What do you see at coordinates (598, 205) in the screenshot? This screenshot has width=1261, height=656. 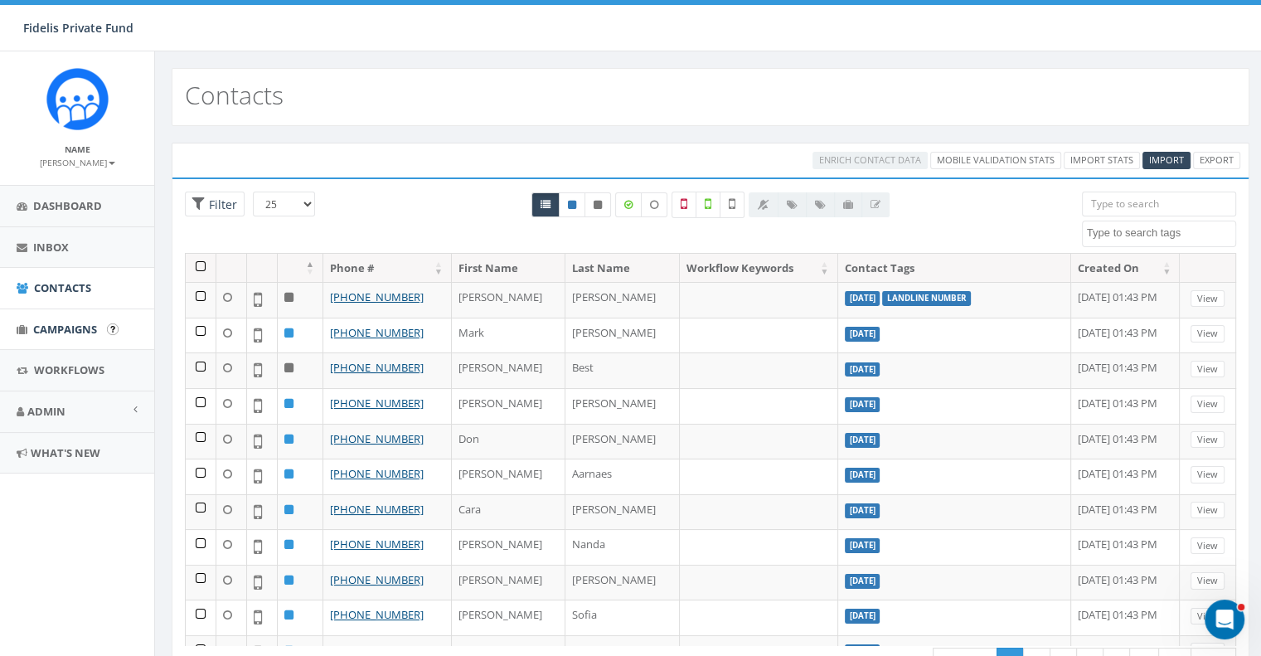 I see `a: Opted Out` at bounding box center [598, 205].